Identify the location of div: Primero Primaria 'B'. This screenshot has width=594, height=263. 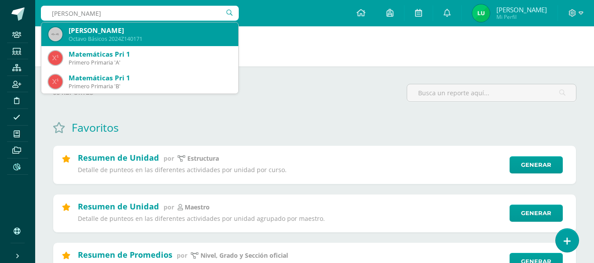
(150, 86).